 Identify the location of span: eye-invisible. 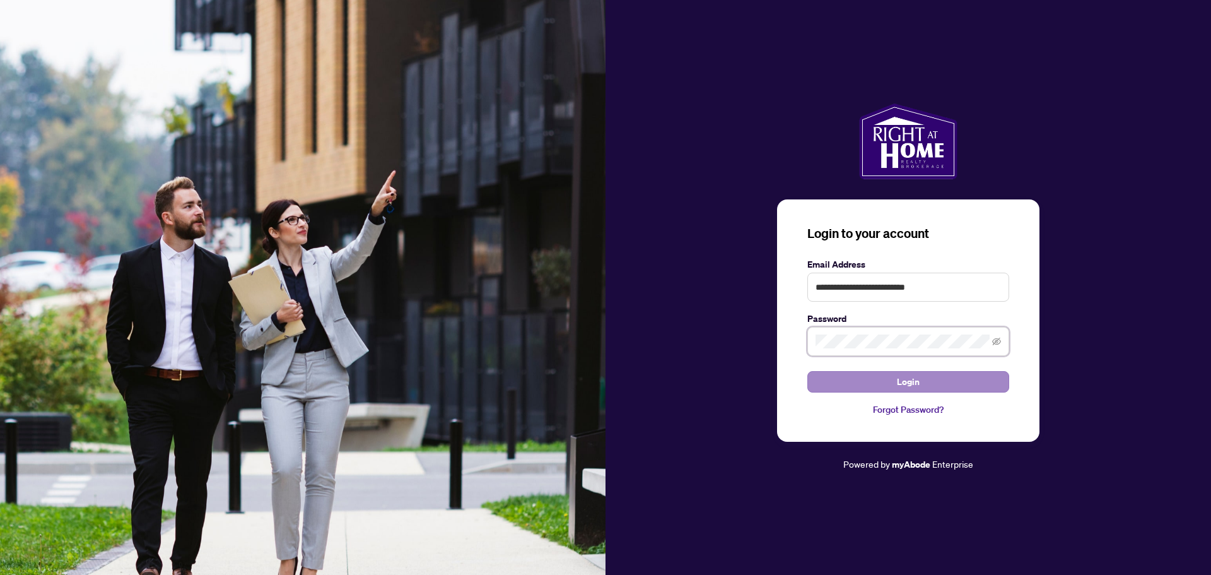
(996, 341).